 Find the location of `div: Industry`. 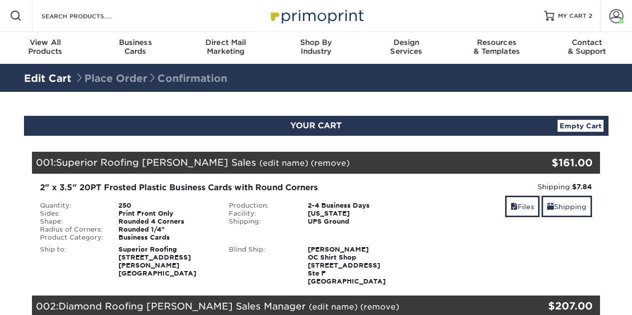

div: Industry is located at coordinates (316, 47).